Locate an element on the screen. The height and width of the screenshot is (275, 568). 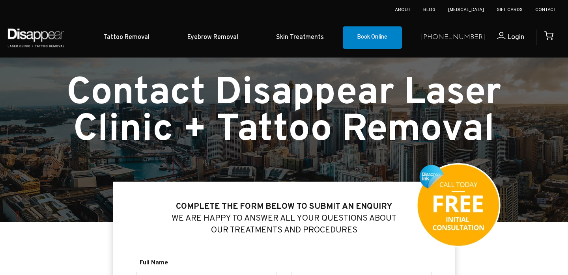
a: Login is located at coordinates (504, 37).